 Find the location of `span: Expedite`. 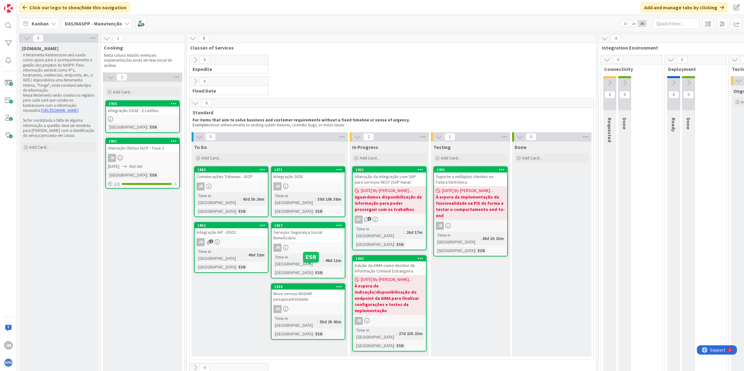

span: Expedite is located at coordinates (226, 69).